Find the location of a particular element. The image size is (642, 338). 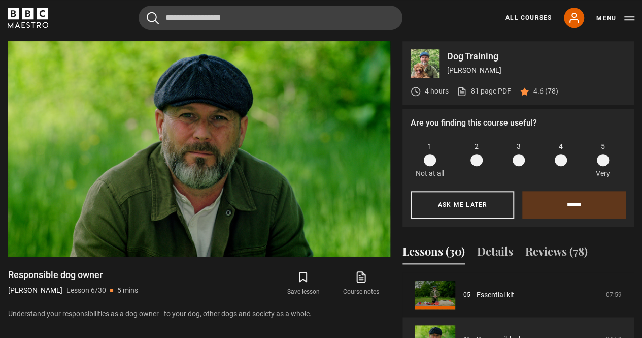

span: 5 is located at coordinates (603, 146).